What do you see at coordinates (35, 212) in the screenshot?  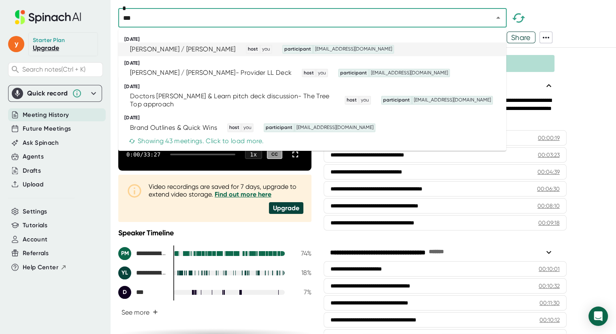 I see `span: Settings` at bounding box center [35, 212].